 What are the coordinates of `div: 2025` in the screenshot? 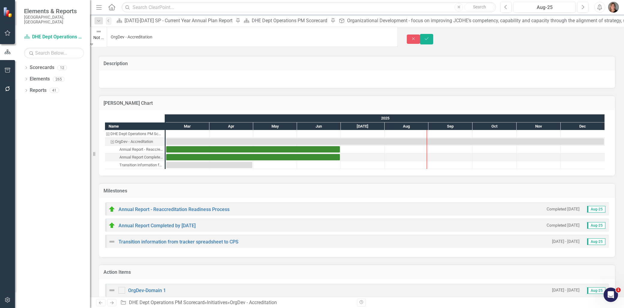 It's located at (385, 118).